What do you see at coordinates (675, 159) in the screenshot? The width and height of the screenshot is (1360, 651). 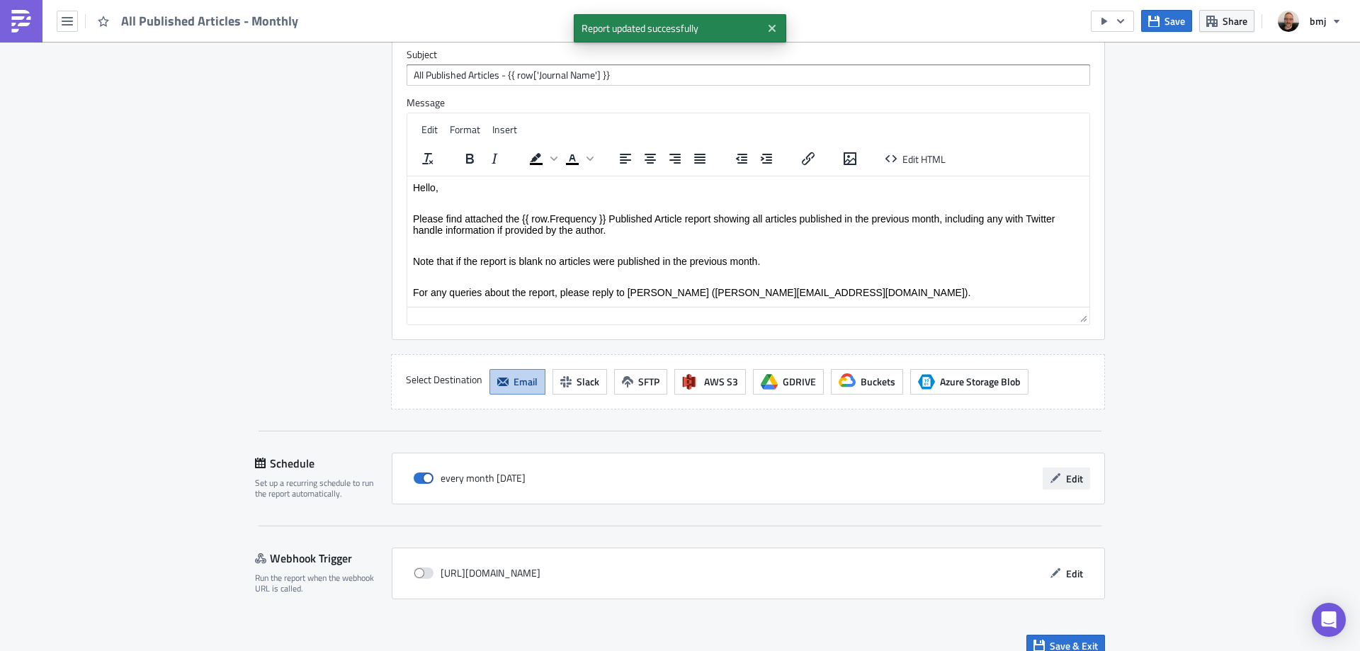 I see `button: Align right` at bounding box center [675, 159].